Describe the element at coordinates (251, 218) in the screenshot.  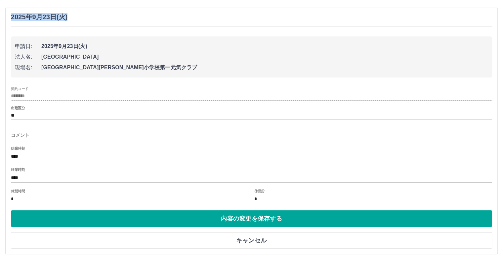
I see `button: 内容の変更を保存する` at that location.